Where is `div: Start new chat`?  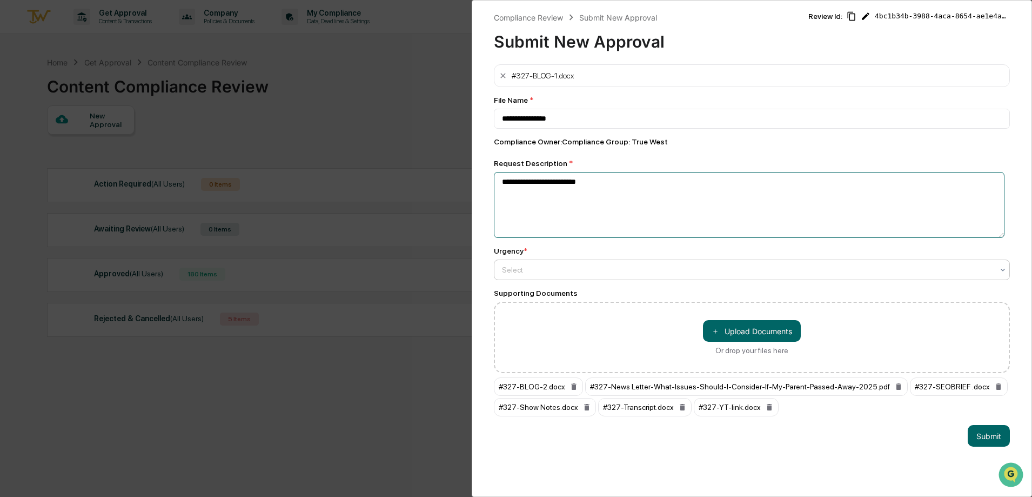 div: Start new chat is located at coordinates (107, 88).